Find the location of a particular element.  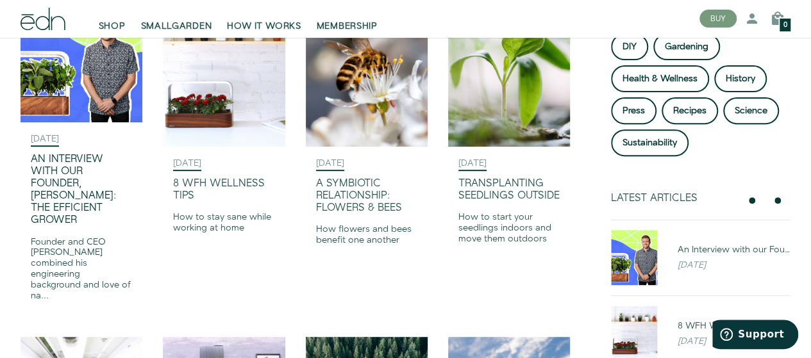

button: next is located at coordinates (778, 201).